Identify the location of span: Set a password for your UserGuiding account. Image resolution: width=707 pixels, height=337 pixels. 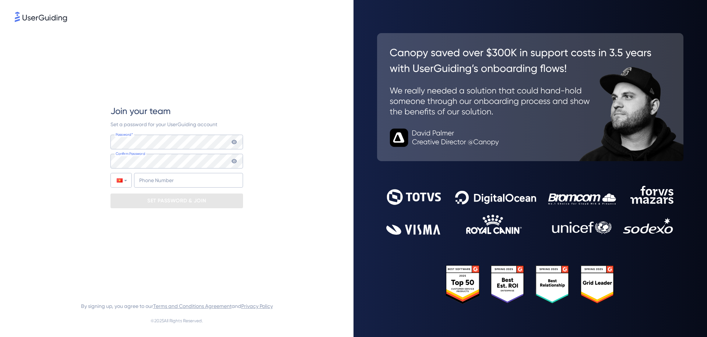
(164, 125).